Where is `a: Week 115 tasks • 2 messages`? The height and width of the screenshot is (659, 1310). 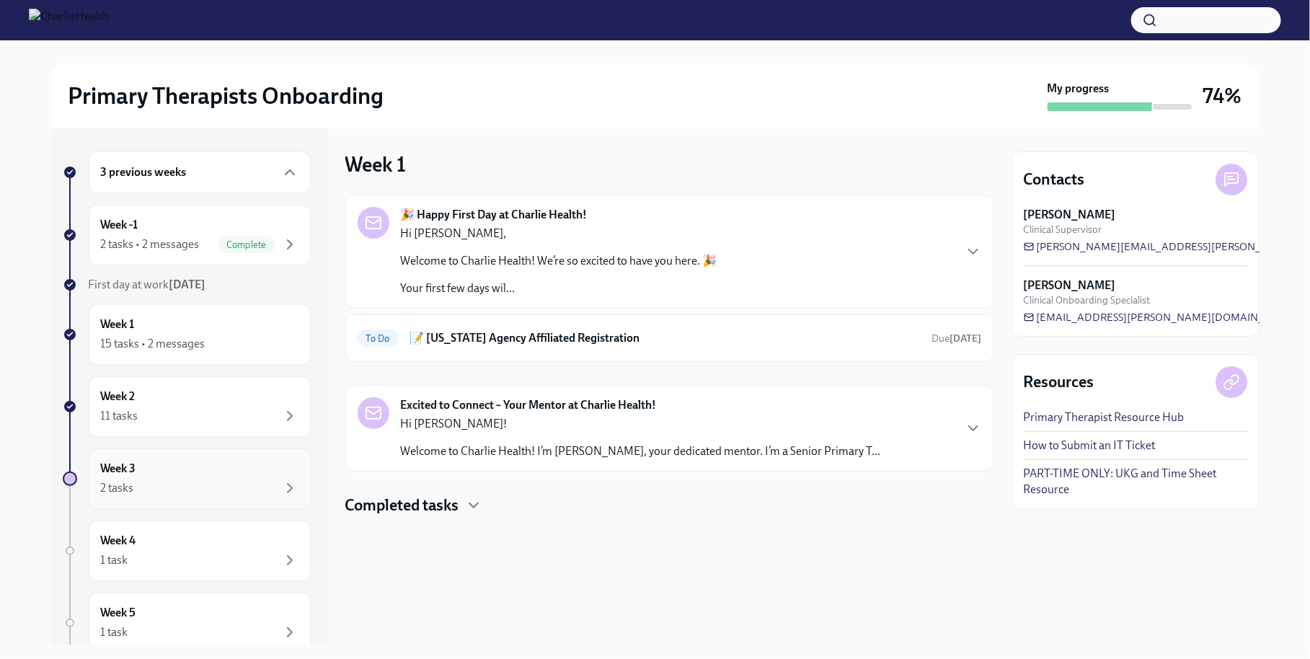
a: Week 115 tasks • 2 messages is located at coordinates (187, 334).